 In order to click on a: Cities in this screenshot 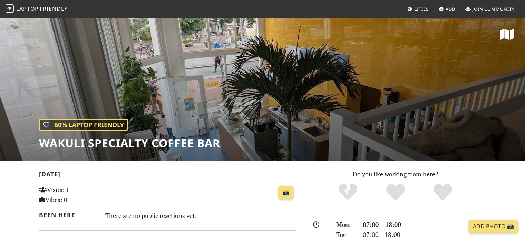, I will do `click(418, 9)`.